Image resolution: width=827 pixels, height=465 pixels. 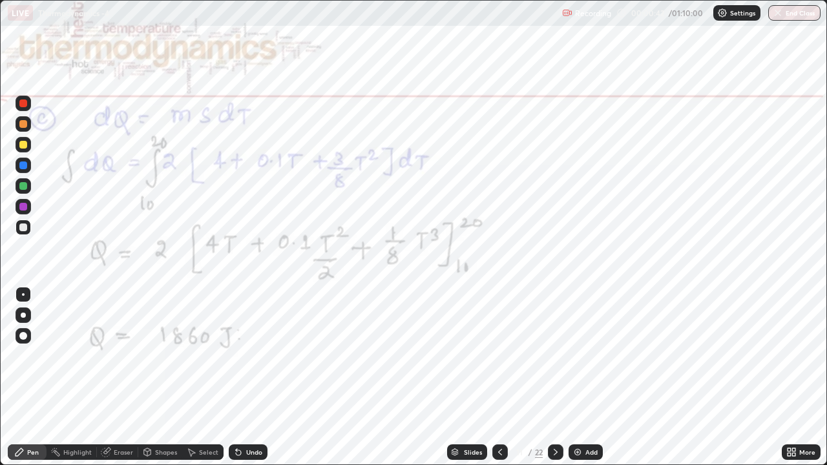 What do you see at coordinates (74, 13) in the screenshot?
I see `p: Thermodynamics -4` at bounding box center [74, 13].